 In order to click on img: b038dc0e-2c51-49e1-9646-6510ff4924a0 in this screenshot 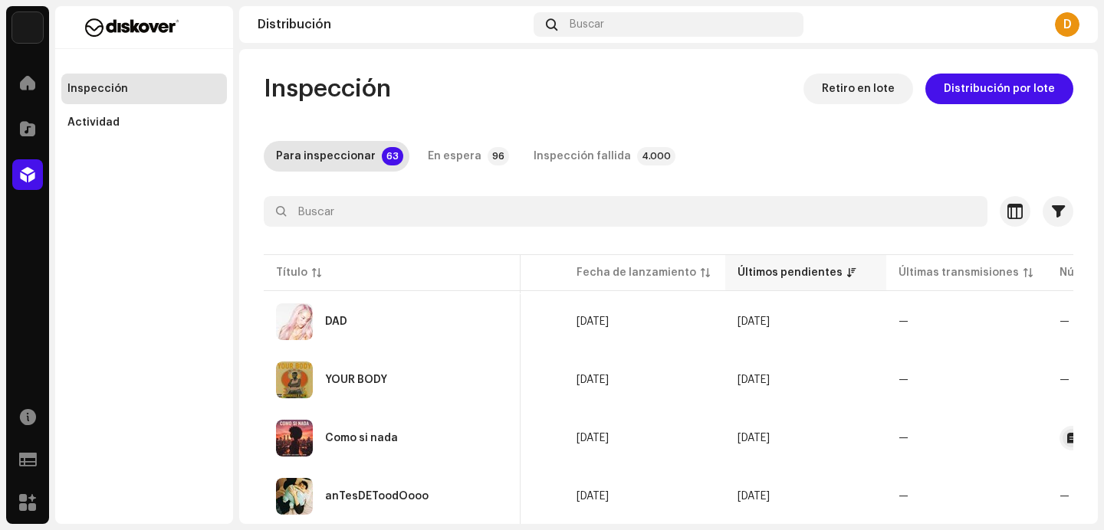, I will do `click(294, 497)`.